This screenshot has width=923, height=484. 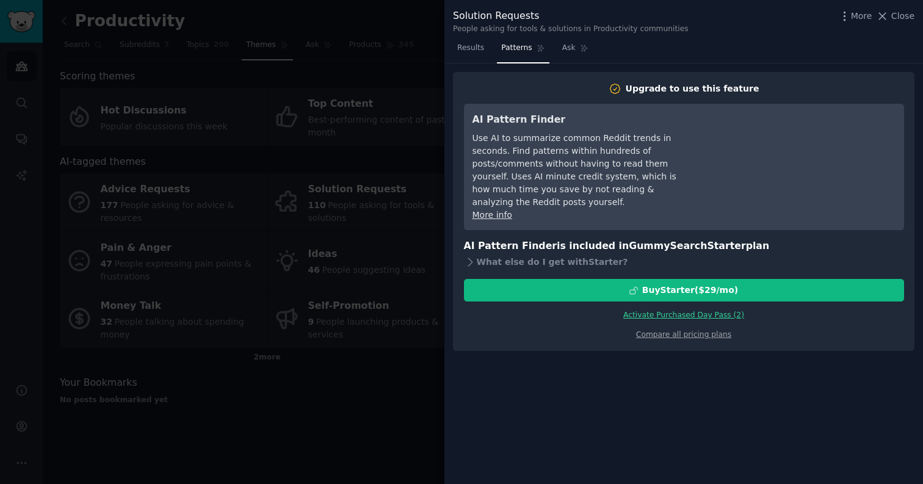 What do you see at coordinates (684, 315) in the screenshot?
I see `a: Activate Purchased Day Pass (2)` at bounding box center [684, 315].